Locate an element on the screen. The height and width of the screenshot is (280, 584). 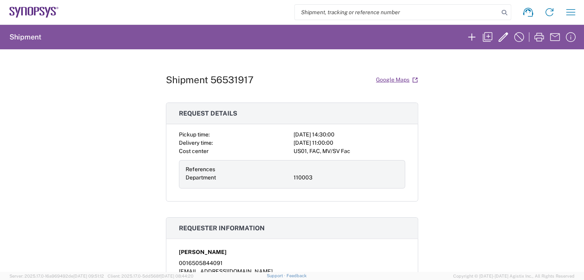
h1: Shipment 56531917 is located at coordinates (210, 80).